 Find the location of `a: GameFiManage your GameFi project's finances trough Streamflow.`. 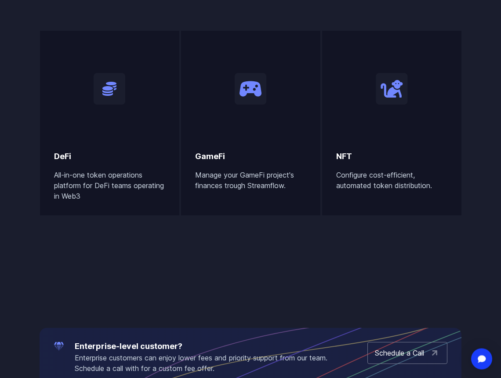

a: GameFiManage your GameFi project's finances trough Streamflow. is located at coordinates (250, 123).